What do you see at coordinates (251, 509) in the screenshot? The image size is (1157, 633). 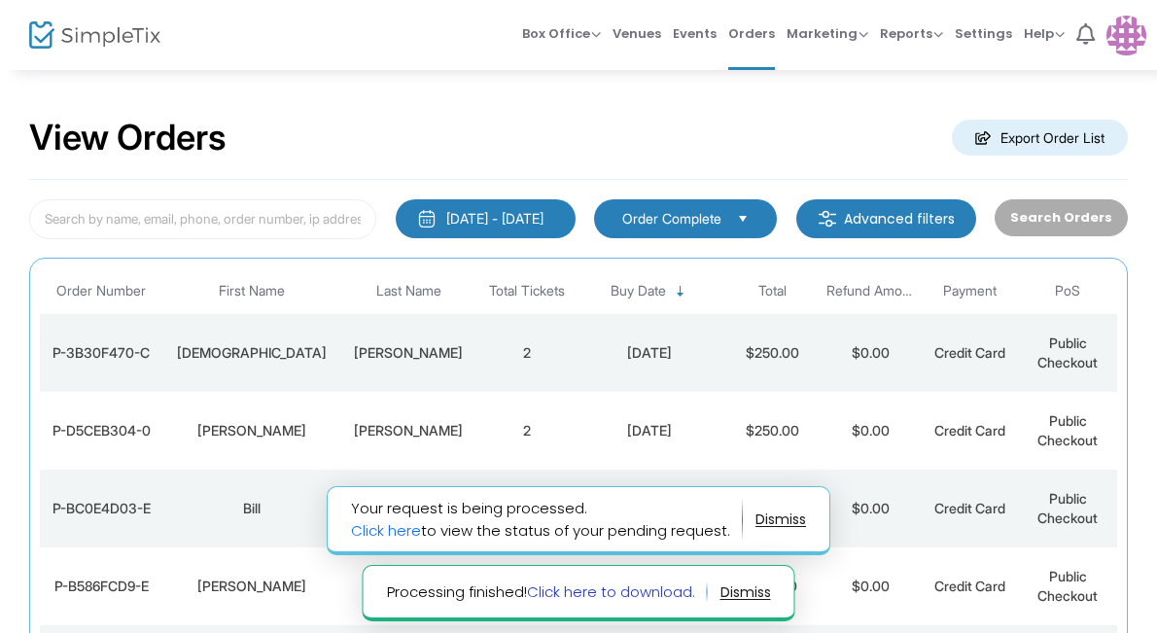 I see `div: Bill` at bounding box center [251, 509].